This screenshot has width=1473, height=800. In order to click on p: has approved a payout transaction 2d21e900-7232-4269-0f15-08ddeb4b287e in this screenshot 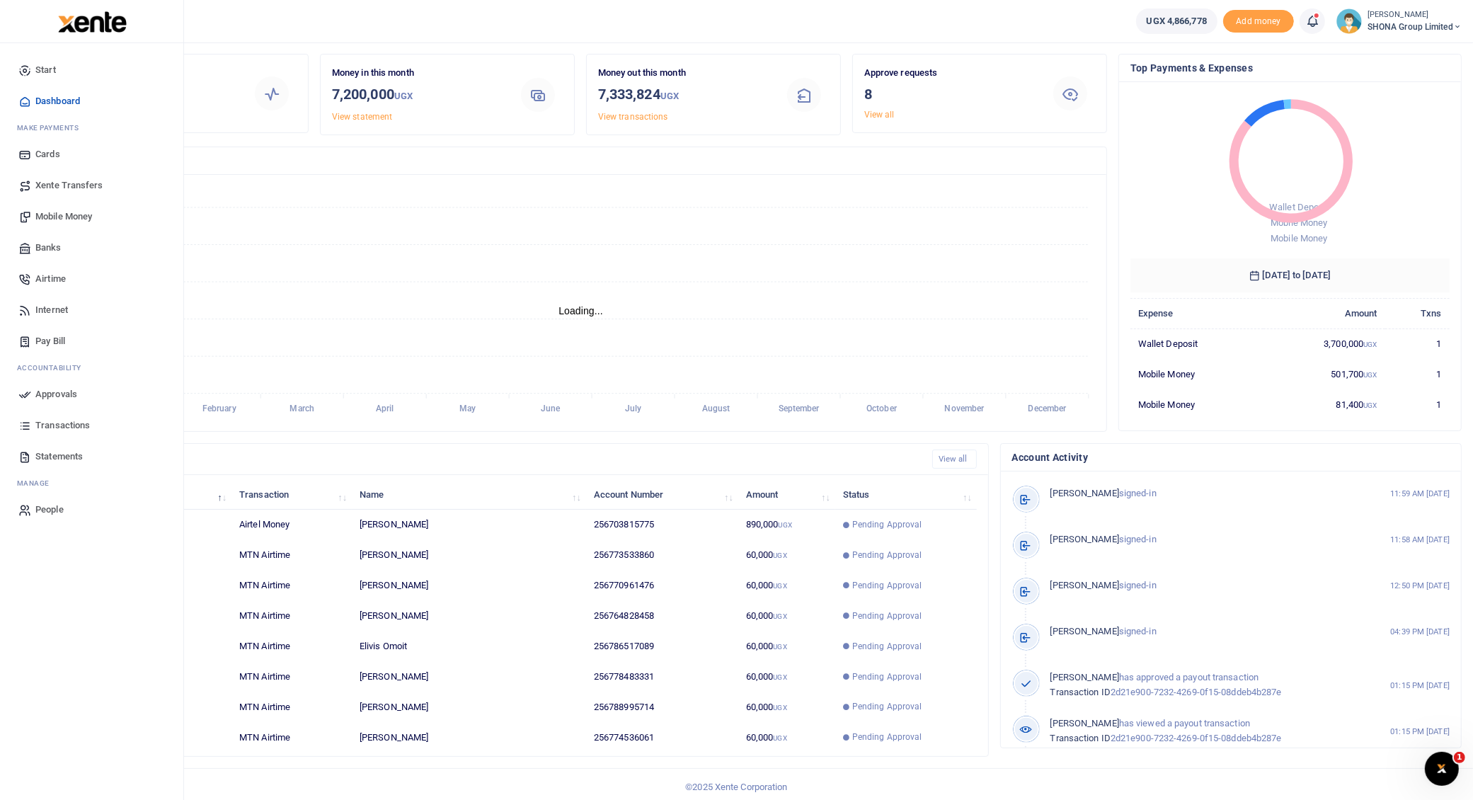, I will do `click(1200, 685)`.